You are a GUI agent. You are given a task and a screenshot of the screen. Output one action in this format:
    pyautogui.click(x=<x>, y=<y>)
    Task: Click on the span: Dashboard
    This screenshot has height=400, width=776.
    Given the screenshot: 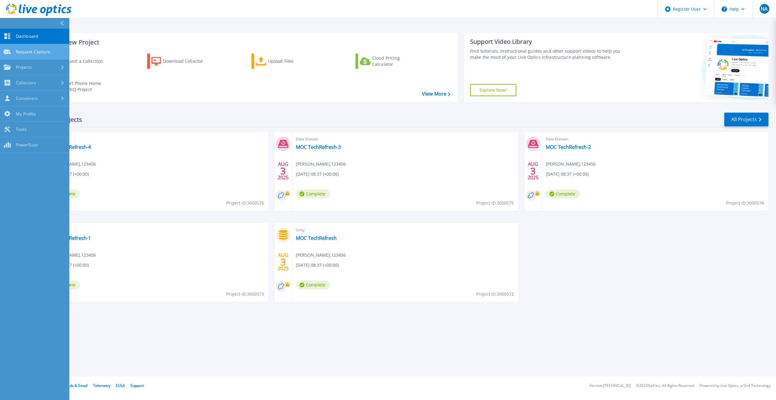 What is the action you would take?
    pyautogui.click(x=27, y=36)
    